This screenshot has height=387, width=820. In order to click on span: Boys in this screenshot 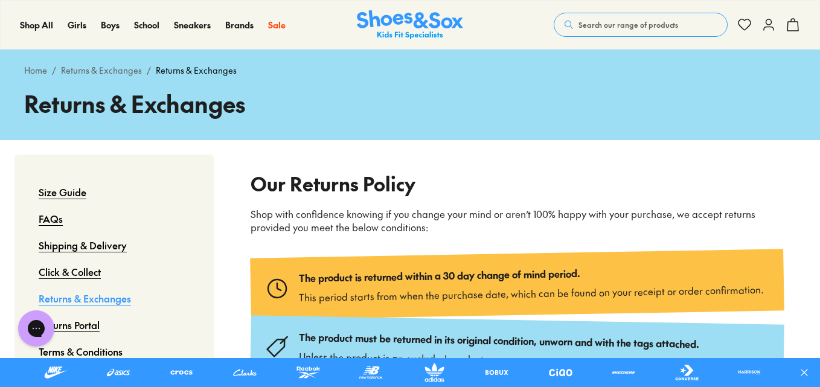, I will do `click(110, 25)`.